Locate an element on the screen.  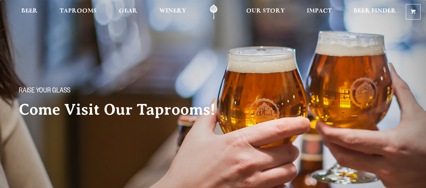
a: Taprooms is located at coordinates (78, 12).